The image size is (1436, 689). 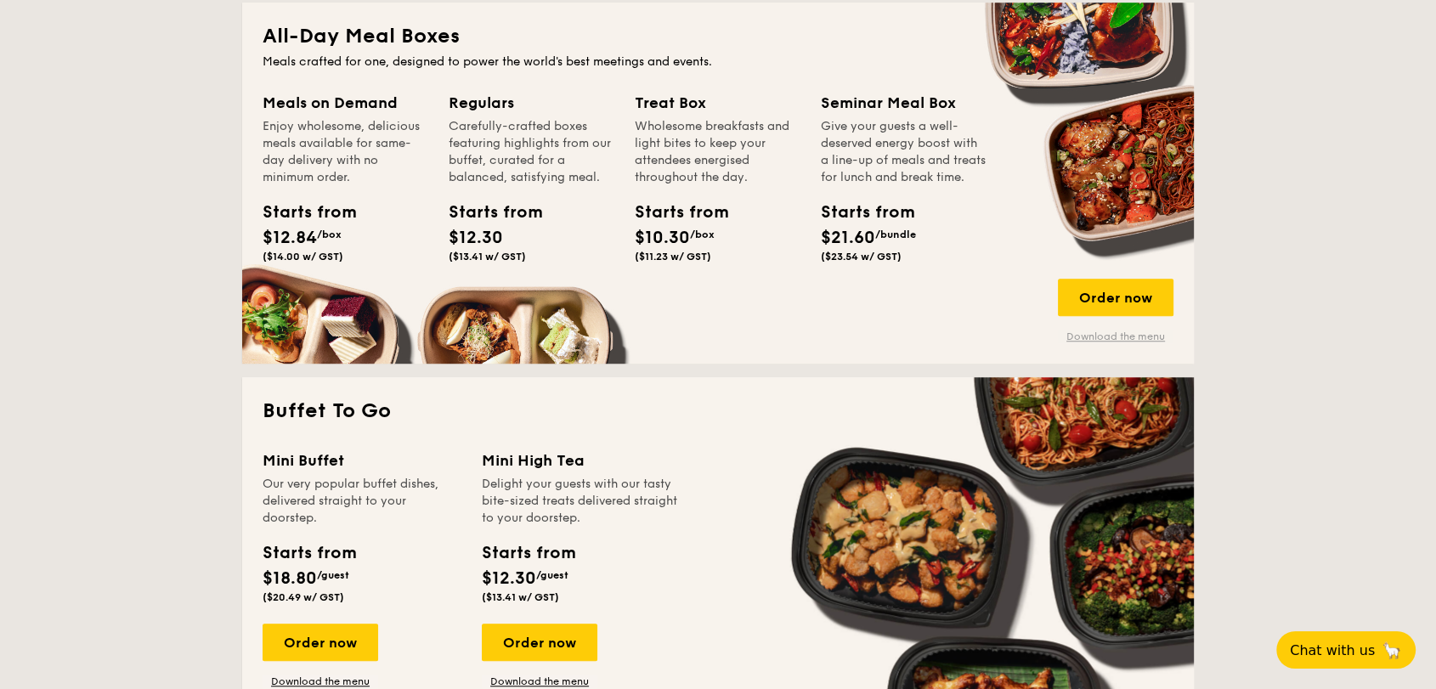 What do you see at coordinates (581, 461) in the screenshot?
I see `div: Mini High Tea` at bounding box center [581, 461].